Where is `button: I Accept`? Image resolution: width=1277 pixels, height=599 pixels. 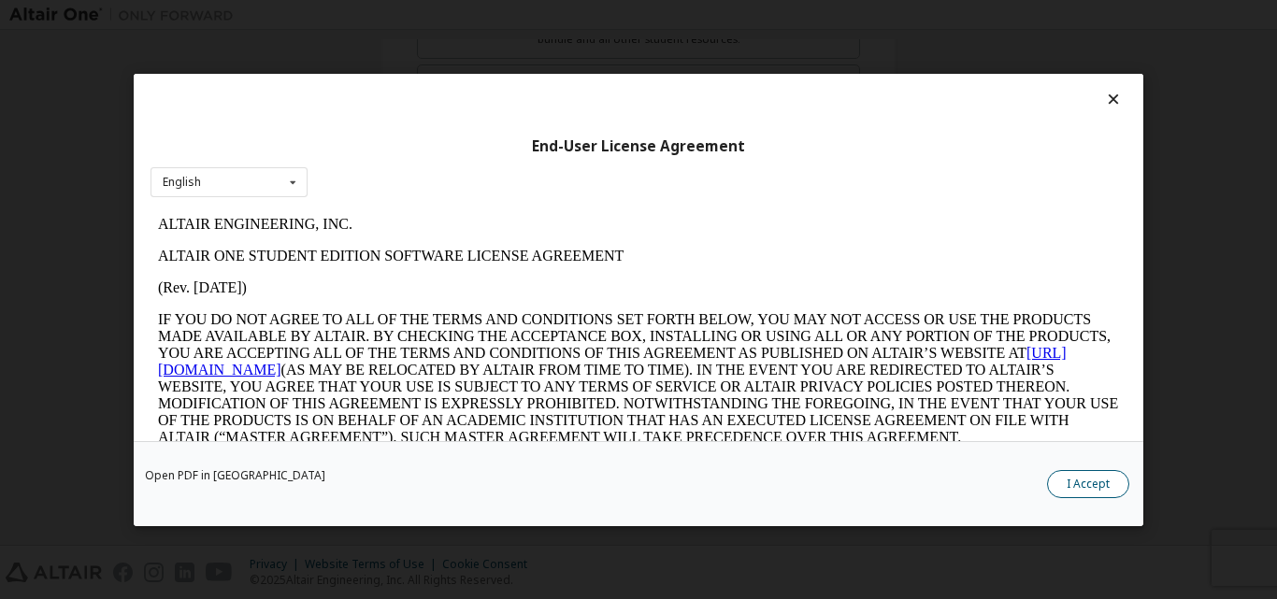 button: I Accept is located at coordinates (1089, 483).